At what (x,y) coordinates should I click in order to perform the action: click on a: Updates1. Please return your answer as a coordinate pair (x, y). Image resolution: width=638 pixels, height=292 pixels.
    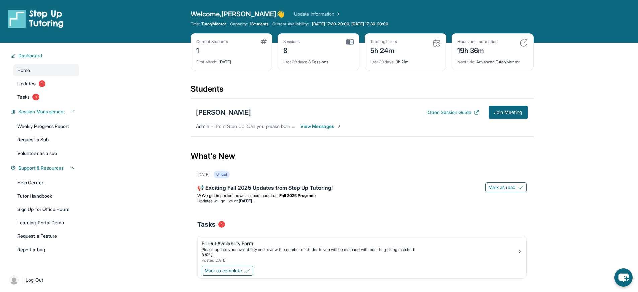
    Looking at the image, I should click on (46, 84).